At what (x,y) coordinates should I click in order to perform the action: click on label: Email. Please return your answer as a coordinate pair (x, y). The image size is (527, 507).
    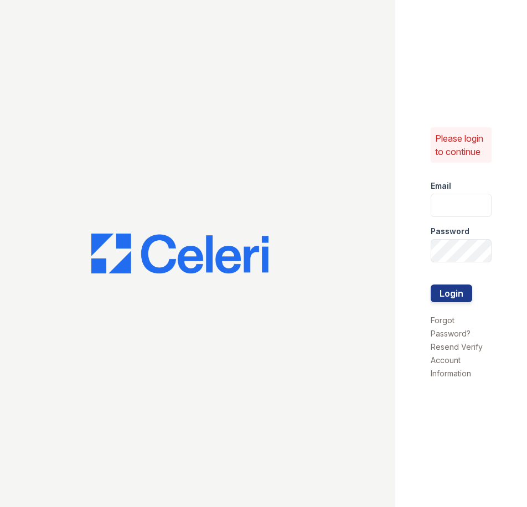
    Looking at the image, I should click on (441, 186).